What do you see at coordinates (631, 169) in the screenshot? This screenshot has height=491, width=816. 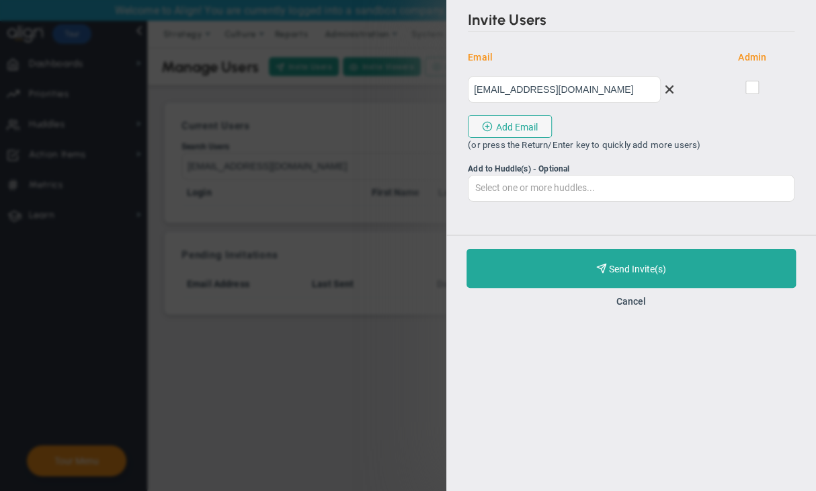 I see `div: Select one or more Huddles... The invited User(s) will be added to the Huddle as a member.` at bounding box center [631, 169].